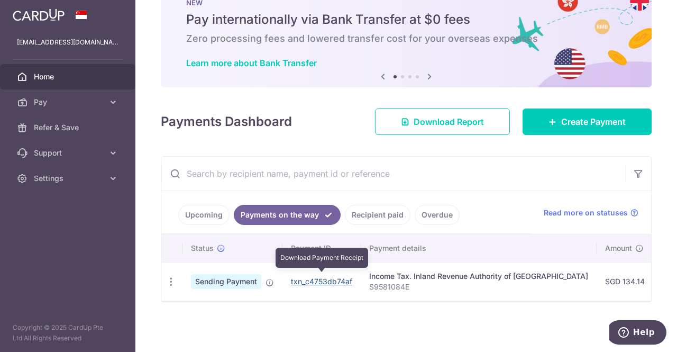 The width and height of the screenshot is (677, 352). Describe the element at coordinates (377, 215) in the screenshot. I see `a: Recipient paid` at that location.